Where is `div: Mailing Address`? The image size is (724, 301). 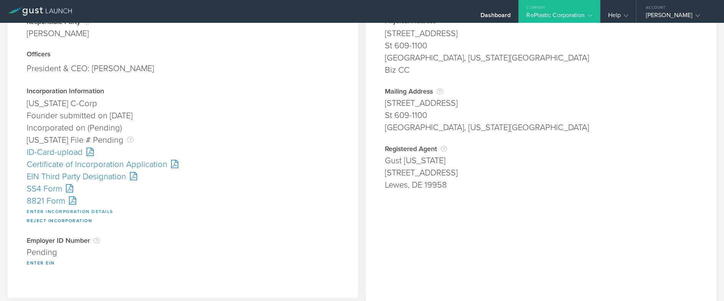
div: Mailing Address is located at coordinates (541, 91).